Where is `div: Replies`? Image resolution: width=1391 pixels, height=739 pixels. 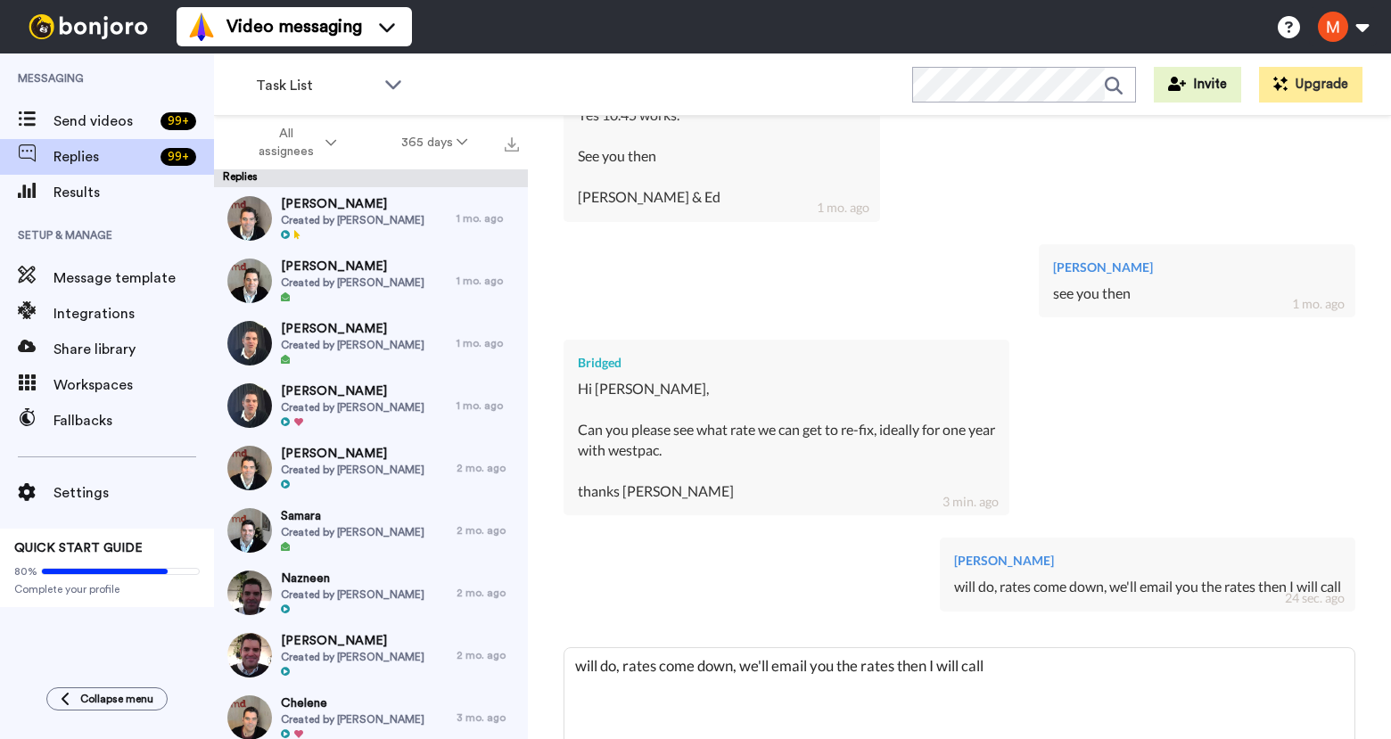
div: Replies is located at coordinates (371, 178).